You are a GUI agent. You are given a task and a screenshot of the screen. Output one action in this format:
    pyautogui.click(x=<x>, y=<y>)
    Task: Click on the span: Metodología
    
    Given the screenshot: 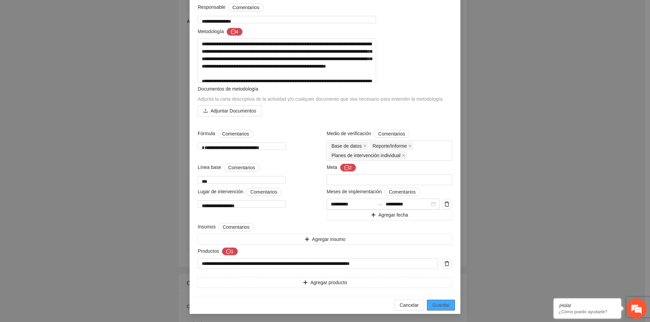 What is the action you would take?
    pyautogui.click(x=220, y=32)
    